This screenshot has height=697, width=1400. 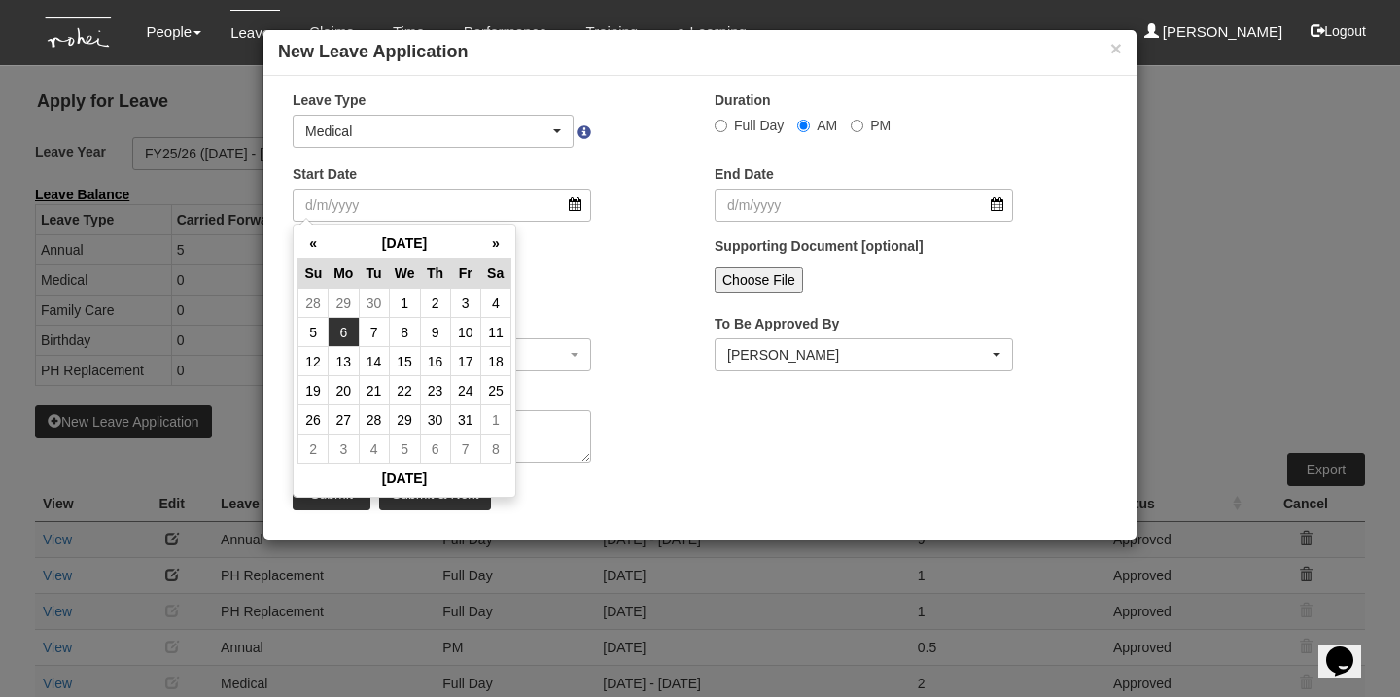 I want to click on td: 21, so click(x=373, y=391).